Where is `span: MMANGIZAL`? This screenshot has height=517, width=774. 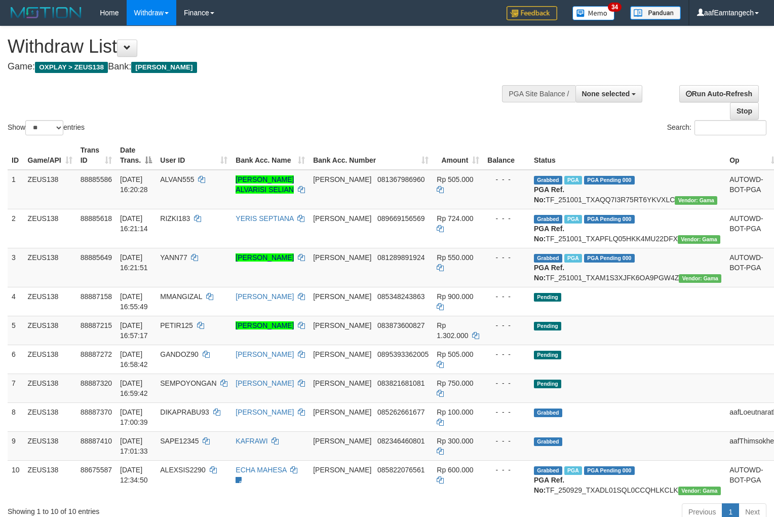
span: MMANGIZAL is located at coordinates (181, 296).